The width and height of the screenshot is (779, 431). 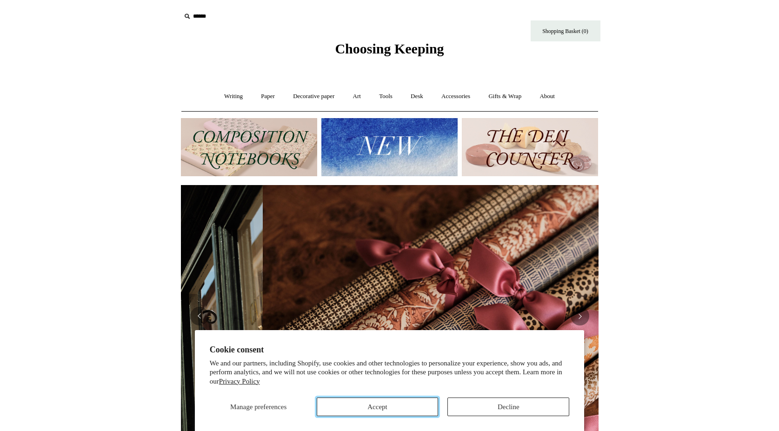 I want to click on span: Manage preferences, so click(x=258, y=407).